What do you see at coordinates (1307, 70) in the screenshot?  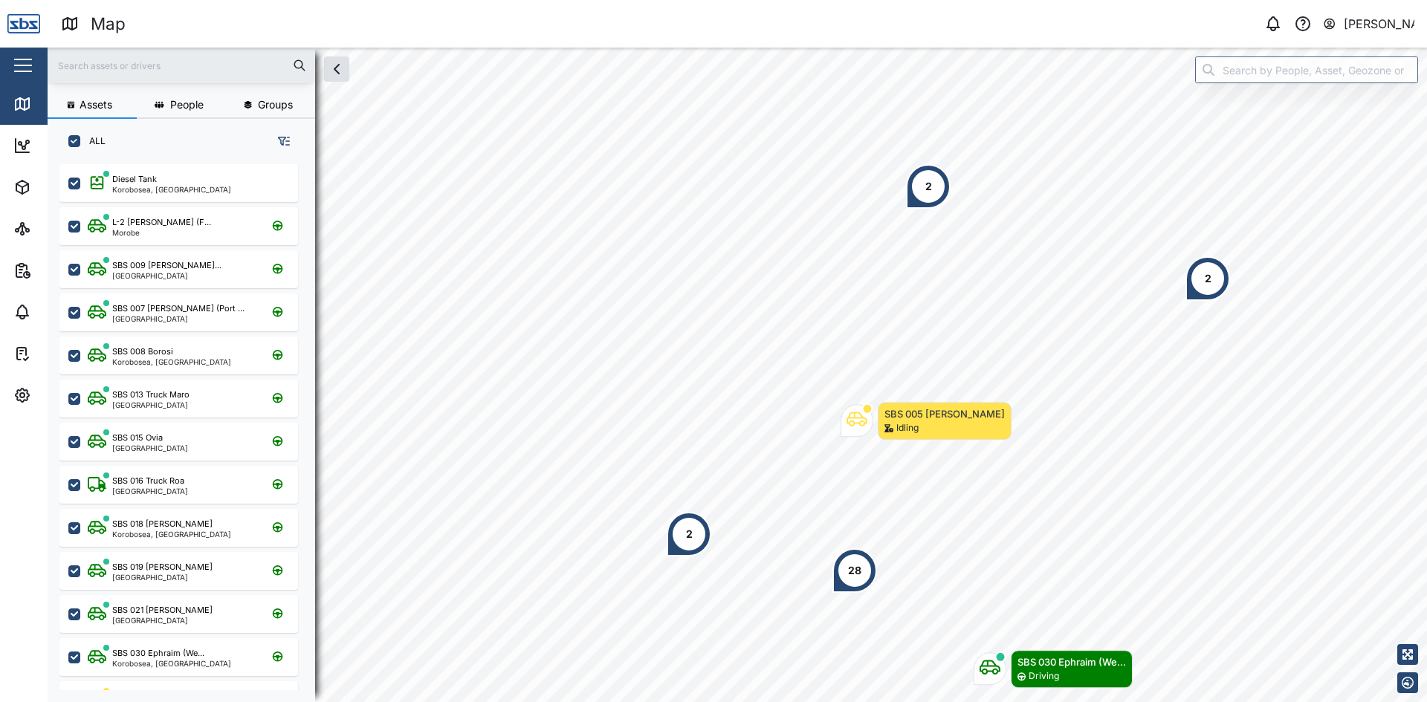 I see `input: Search by People, Asset, Geozone or Place` at bounding box center [1307, 70].